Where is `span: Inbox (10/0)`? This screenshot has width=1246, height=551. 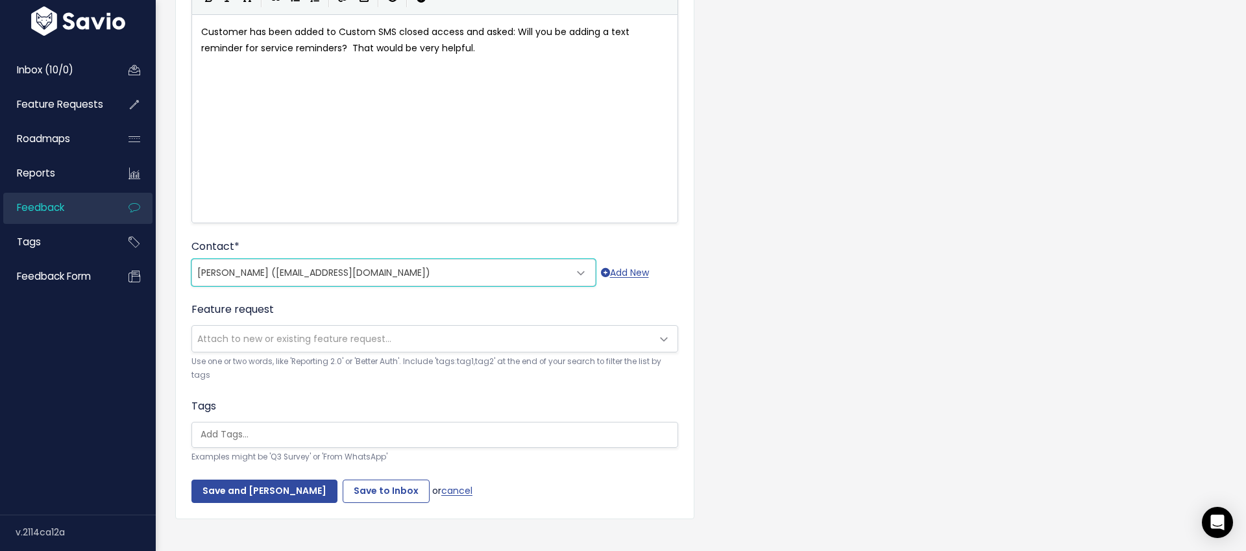 span: Inbox (10/0) is located at coordinates (45, 69).